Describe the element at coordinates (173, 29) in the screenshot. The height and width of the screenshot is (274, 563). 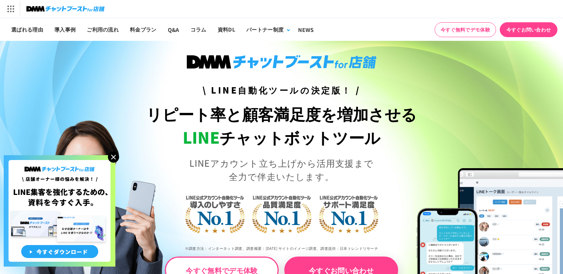
I see `a: Q&A` at that location.